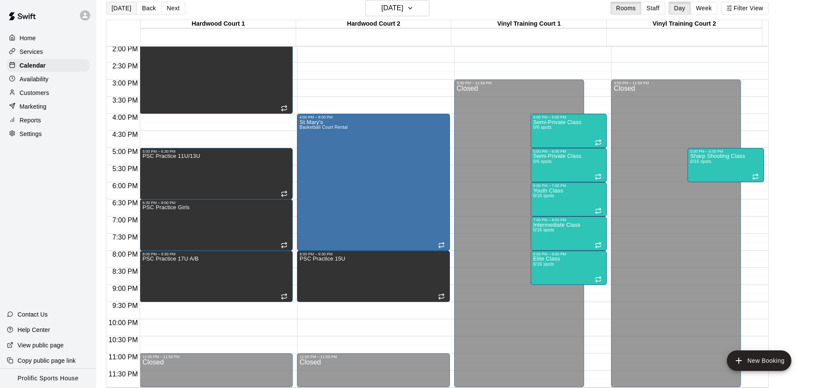 The height and width of the screenshot is (388, 814). What do you see at coordinates (569, 186) in the screenshot?
I see `div: 6:00 PM – 7:00 PM` at bounding box center [569, 186].